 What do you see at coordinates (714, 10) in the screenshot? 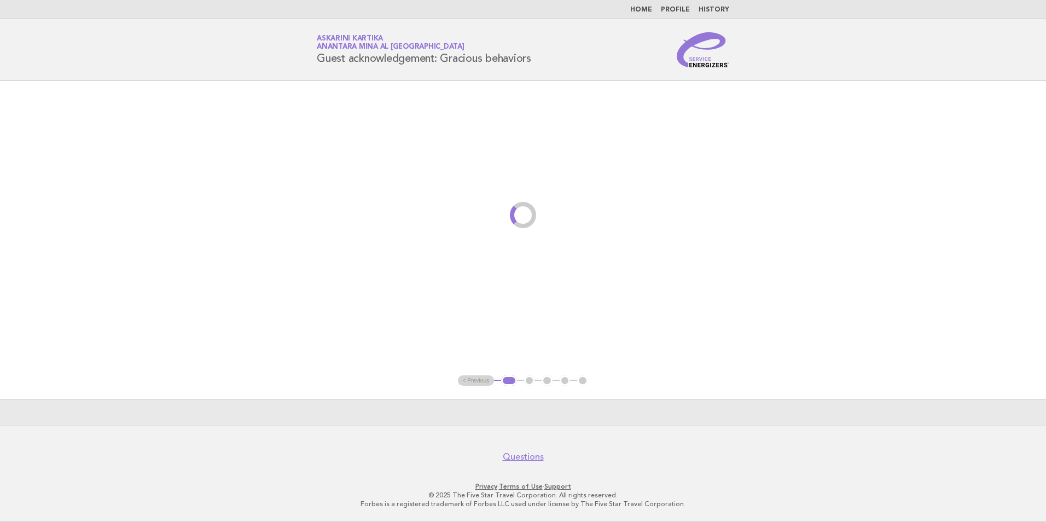
I see `a: History` at bounding box center [714, 10].